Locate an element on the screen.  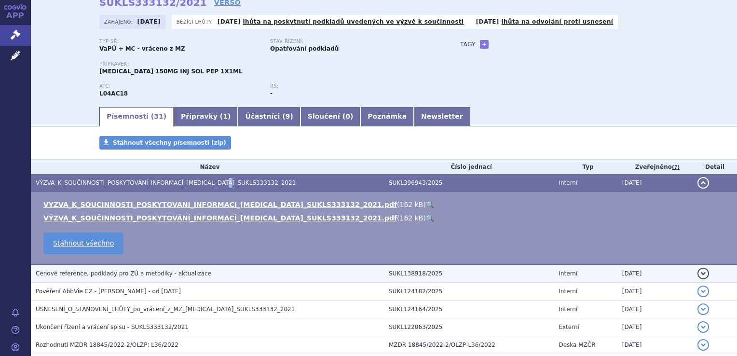
p: Přípravek: is located at coordinates (270, 64).